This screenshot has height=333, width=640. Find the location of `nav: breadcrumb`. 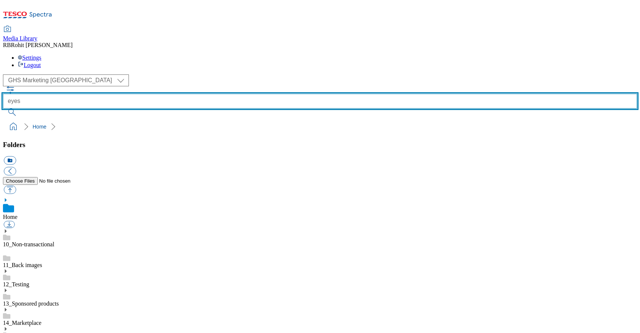

nav: breadcrumb is located at coordinates (320, 127).